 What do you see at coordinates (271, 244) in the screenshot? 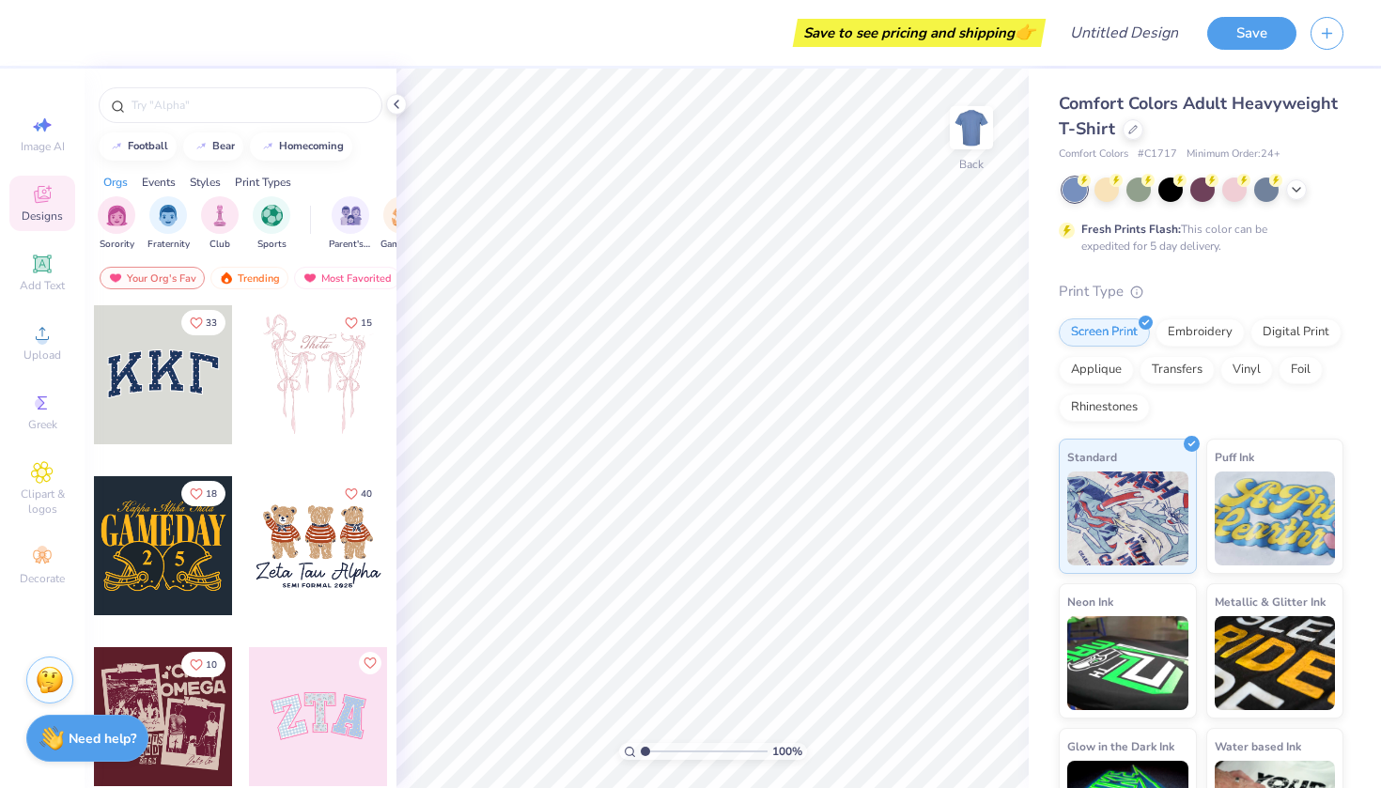
I see `span: Sports` at bounding box center [271, 244].